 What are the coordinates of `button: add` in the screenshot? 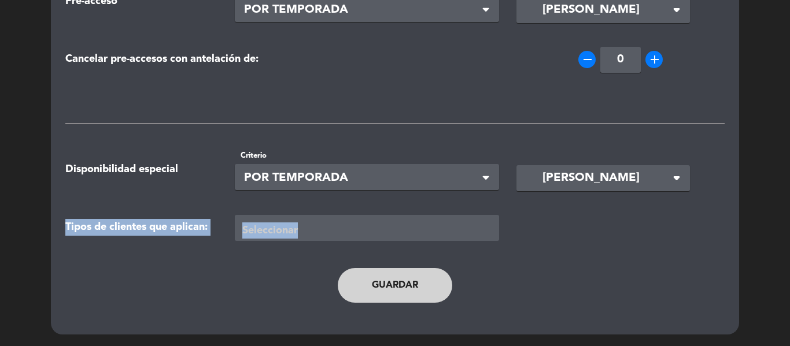 It's located at (654, 60).